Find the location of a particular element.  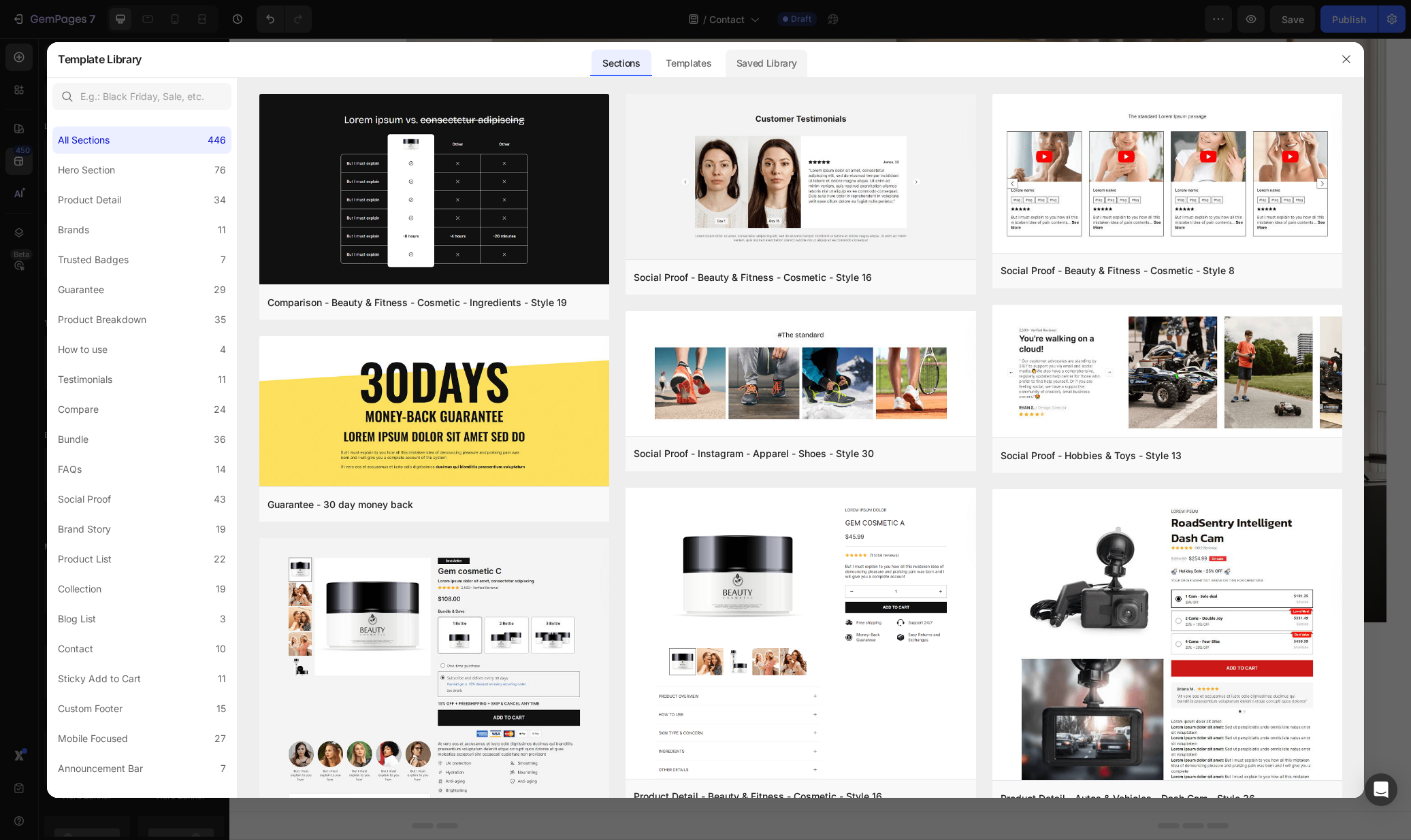

div: Hero Section is located at coordinates (86, 170).